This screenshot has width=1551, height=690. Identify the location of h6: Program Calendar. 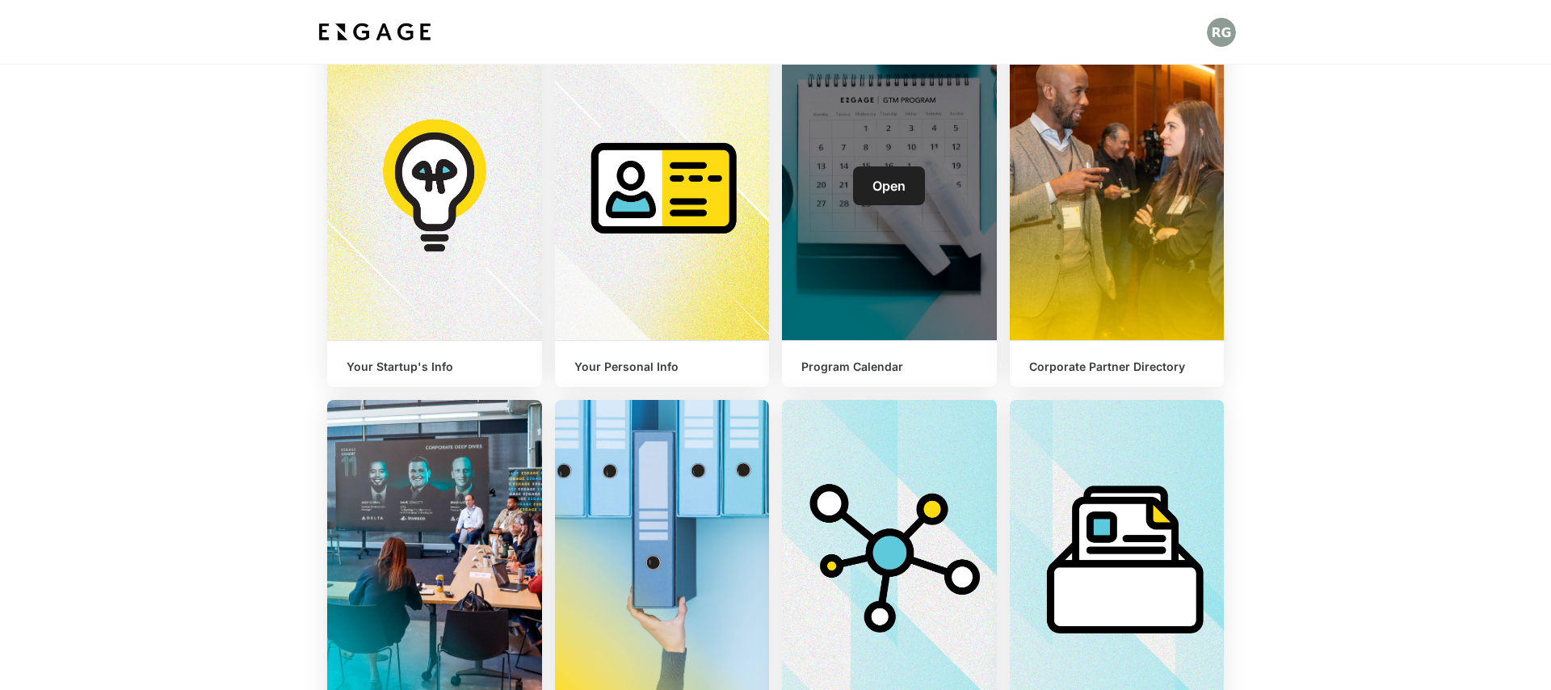
(889, 367).